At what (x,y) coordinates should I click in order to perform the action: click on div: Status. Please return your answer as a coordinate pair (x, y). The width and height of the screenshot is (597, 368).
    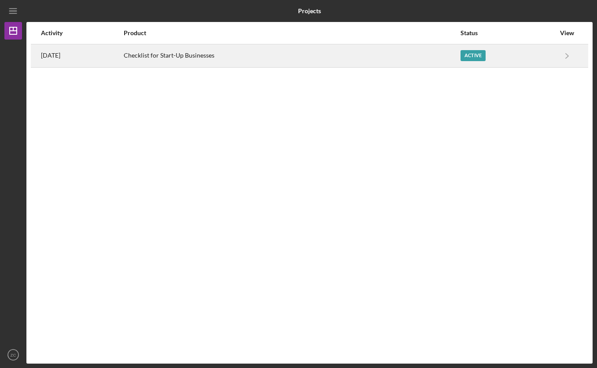
    Looking at the image, I should click on (507, 33).